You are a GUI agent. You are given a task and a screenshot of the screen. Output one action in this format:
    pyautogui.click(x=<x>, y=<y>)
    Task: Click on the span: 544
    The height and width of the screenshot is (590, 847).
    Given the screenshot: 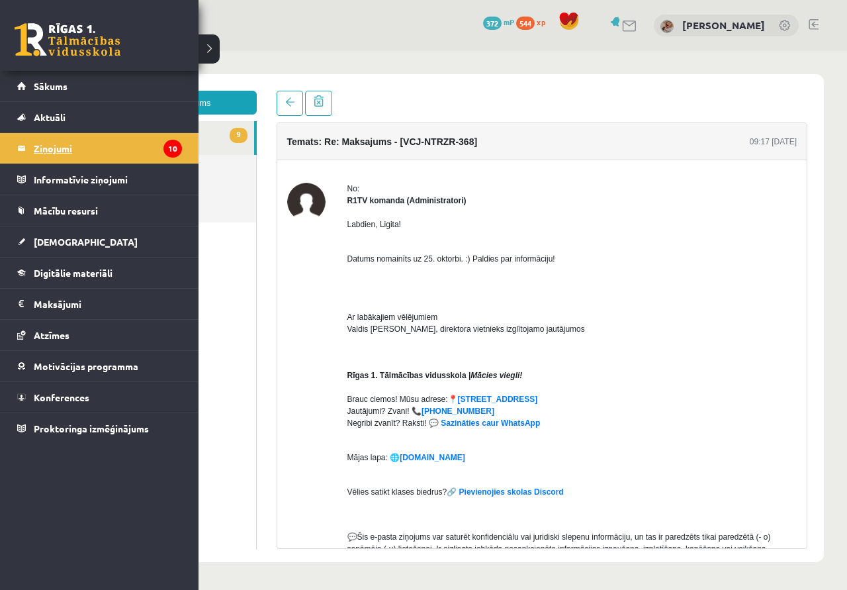 What is the action you would take?
    pyautogui.click(x=525, y=23)
    